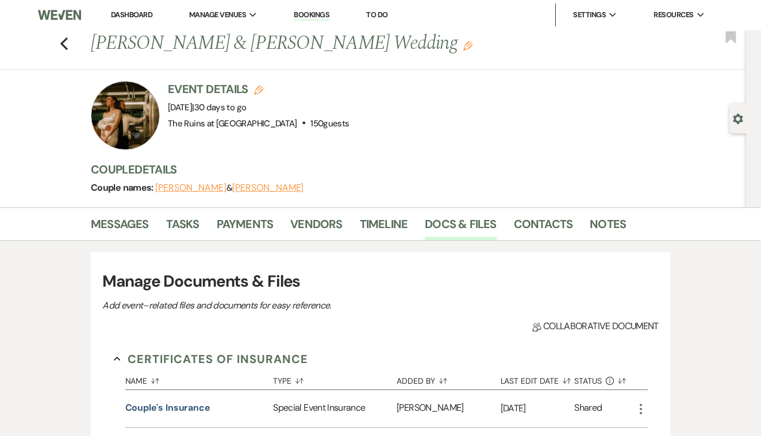  Describe the element at coordinates (303, 306) in the screenshot. I see `p: Add event–related files and documents for easy reference.` at that location.